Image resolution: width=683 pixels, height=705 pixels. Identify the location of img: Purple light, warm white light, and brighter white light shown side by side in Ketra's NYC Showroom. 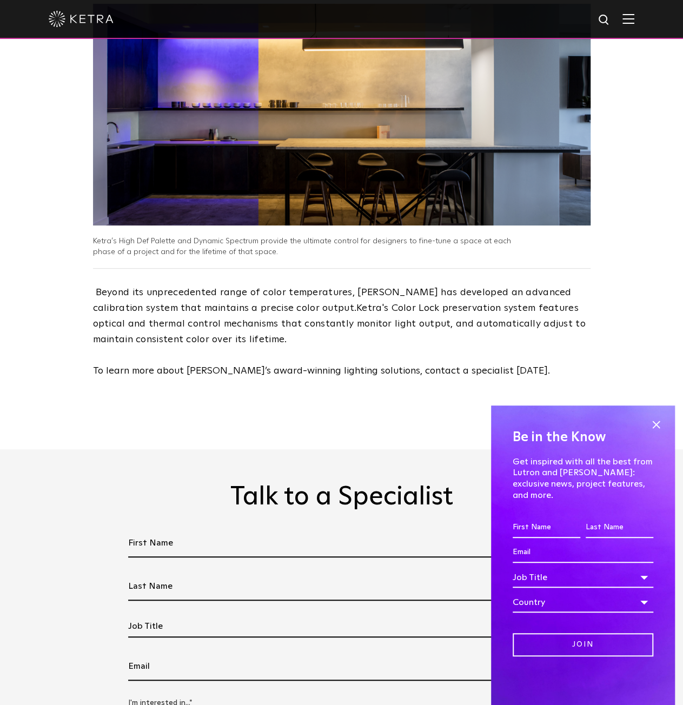
(342, 115).